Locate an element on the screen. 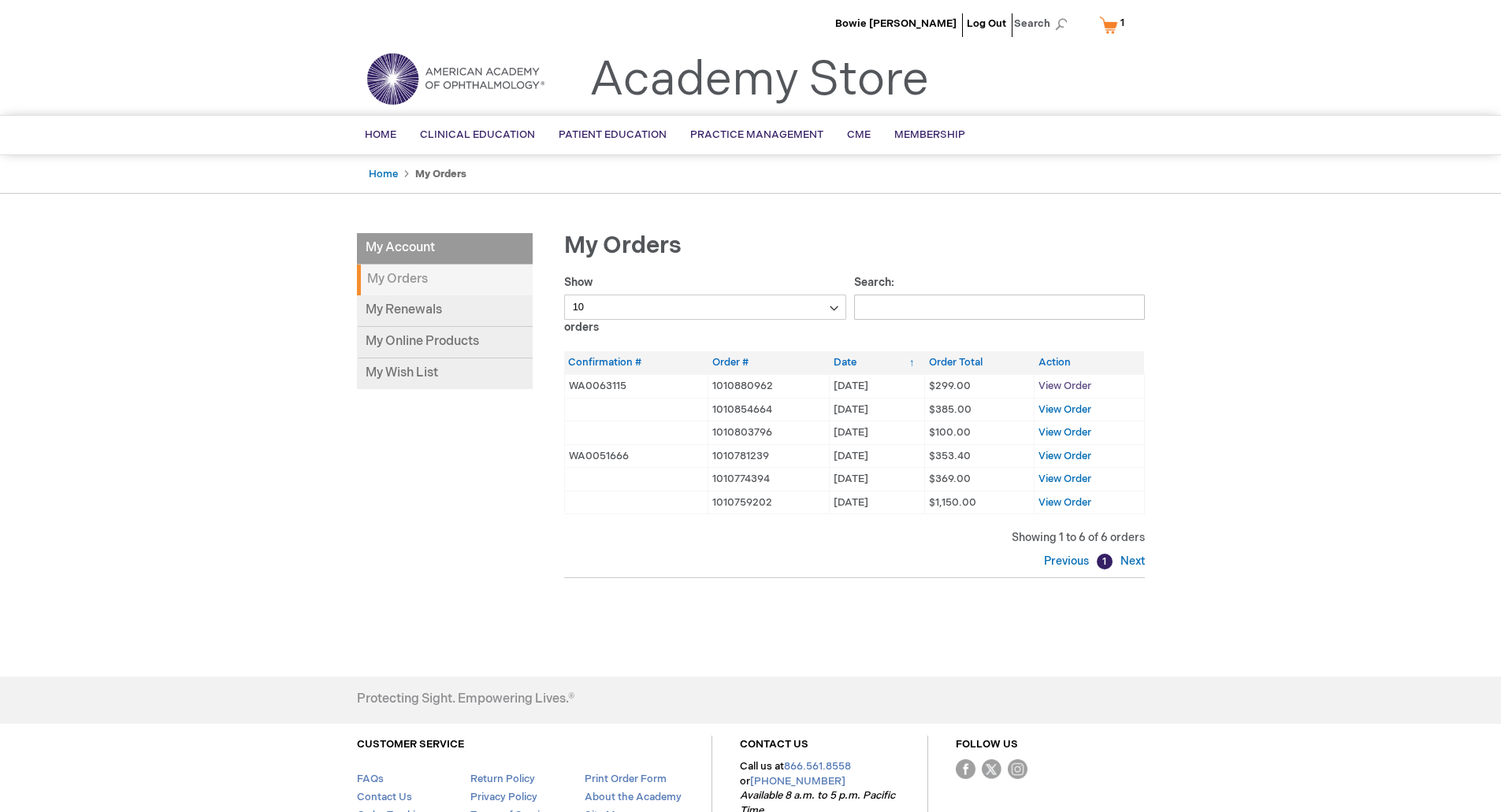 The width and height of the screenshot is (1501, 812). a: 866.561.8558 is located at coordinates (817, 766).